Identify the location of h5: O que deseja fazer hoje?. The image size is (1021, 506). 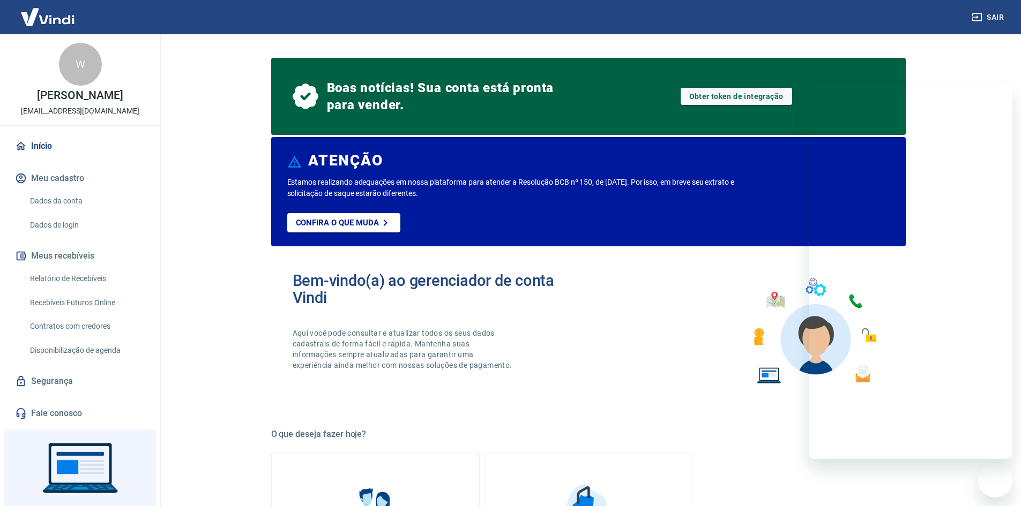
(588, 435).